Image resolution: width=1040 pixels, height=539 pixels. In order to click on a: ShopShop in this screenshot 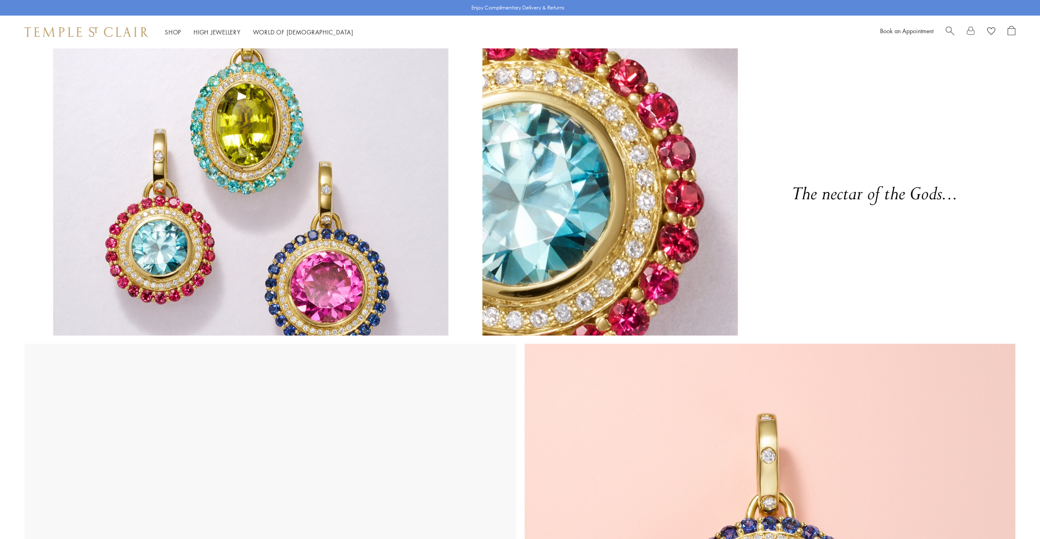, I will do `click(173, 32)`.